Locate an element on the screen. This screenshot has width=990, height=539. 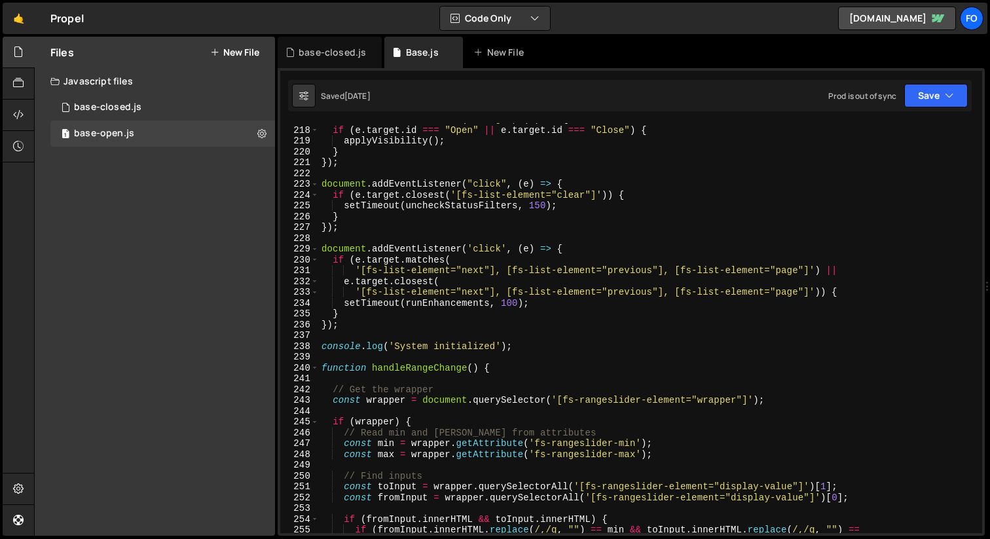
div: 250 is located at coordinates (299, 476).